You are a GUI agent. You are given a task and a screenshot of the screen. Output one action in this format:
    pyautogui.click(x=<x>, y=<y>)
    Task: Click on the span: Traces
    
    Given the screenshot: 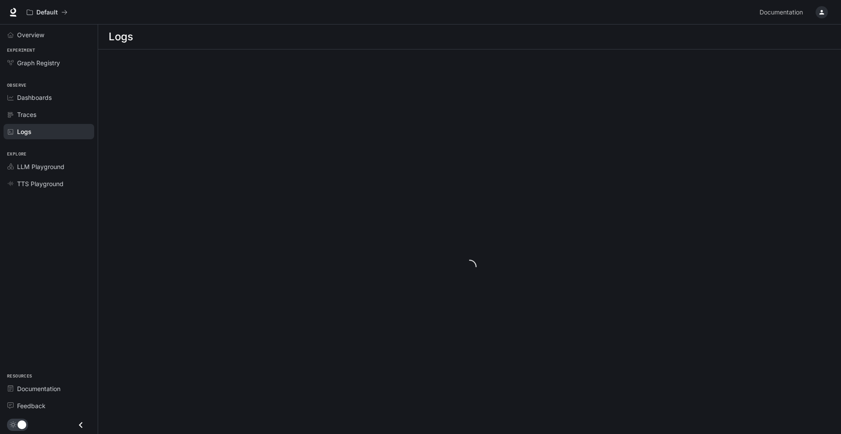 What is the action you would take?
    pyautogui.click(x=27, y=114)
    